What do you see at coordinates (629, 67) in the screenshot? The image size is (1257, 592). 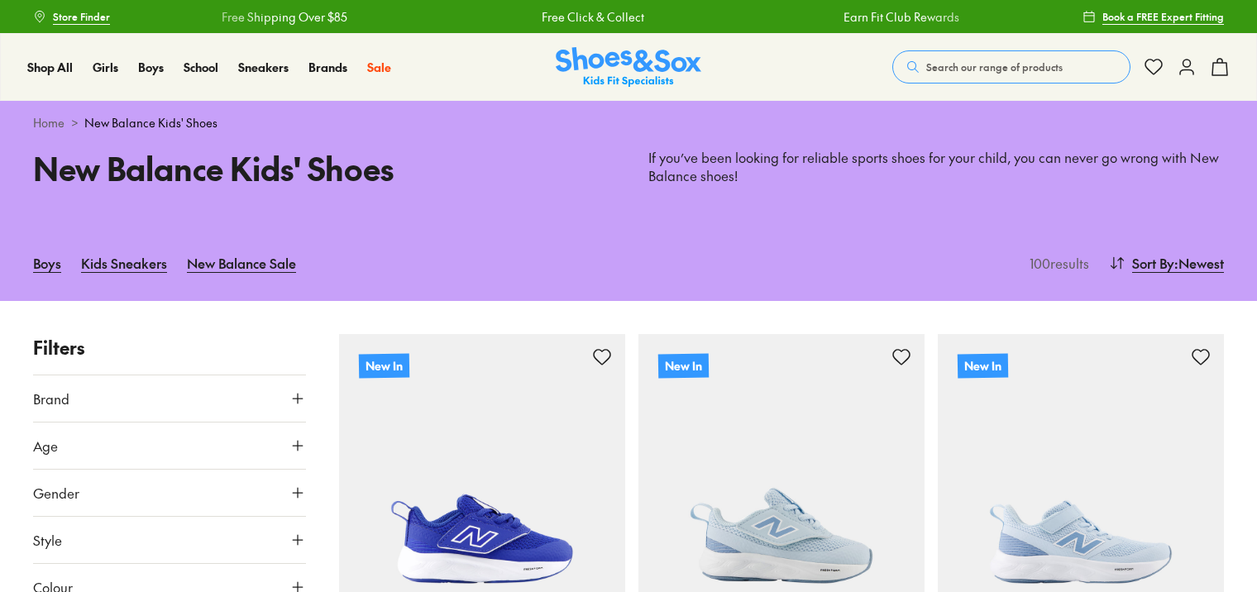 I see `a: Shoes & Sox` at bounding box center [629, 67].